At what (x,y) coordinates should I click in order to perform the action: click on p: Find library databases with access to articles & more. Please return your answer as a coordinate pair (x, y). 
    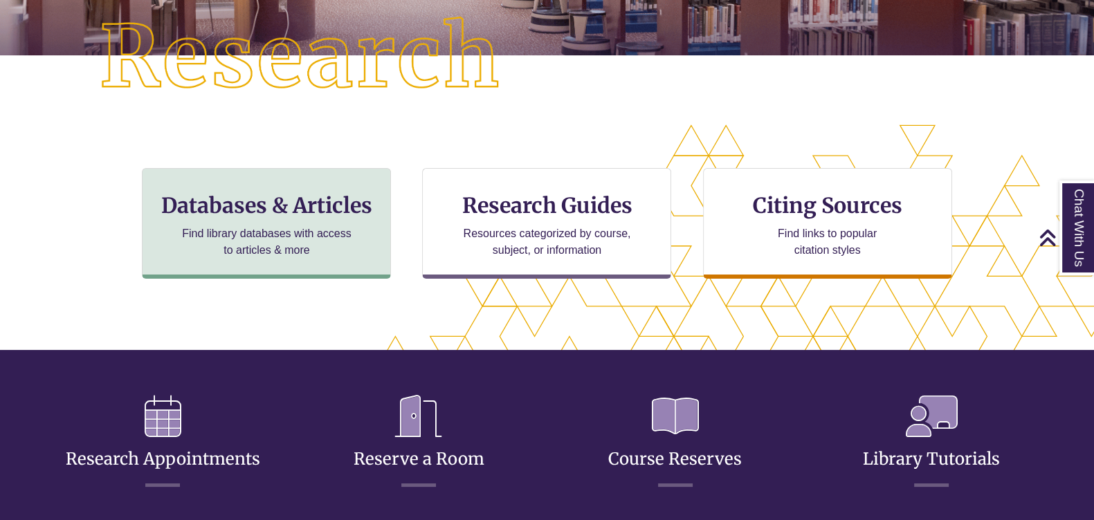
    Looking at the image, I should click on (266, 242).